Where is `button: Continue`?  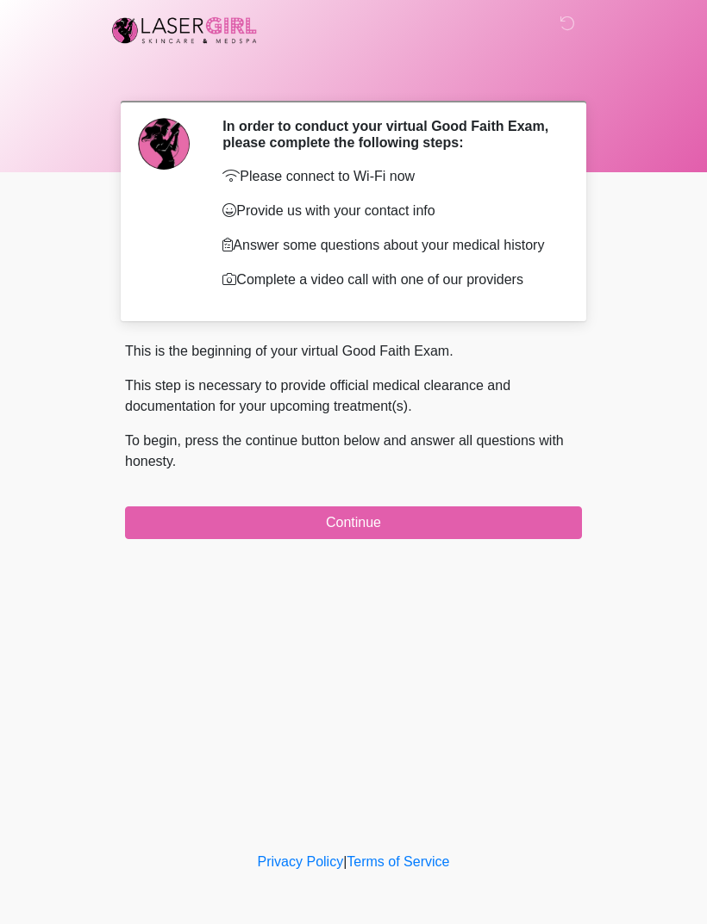
button: Continue is located at coordinates (353, 523).